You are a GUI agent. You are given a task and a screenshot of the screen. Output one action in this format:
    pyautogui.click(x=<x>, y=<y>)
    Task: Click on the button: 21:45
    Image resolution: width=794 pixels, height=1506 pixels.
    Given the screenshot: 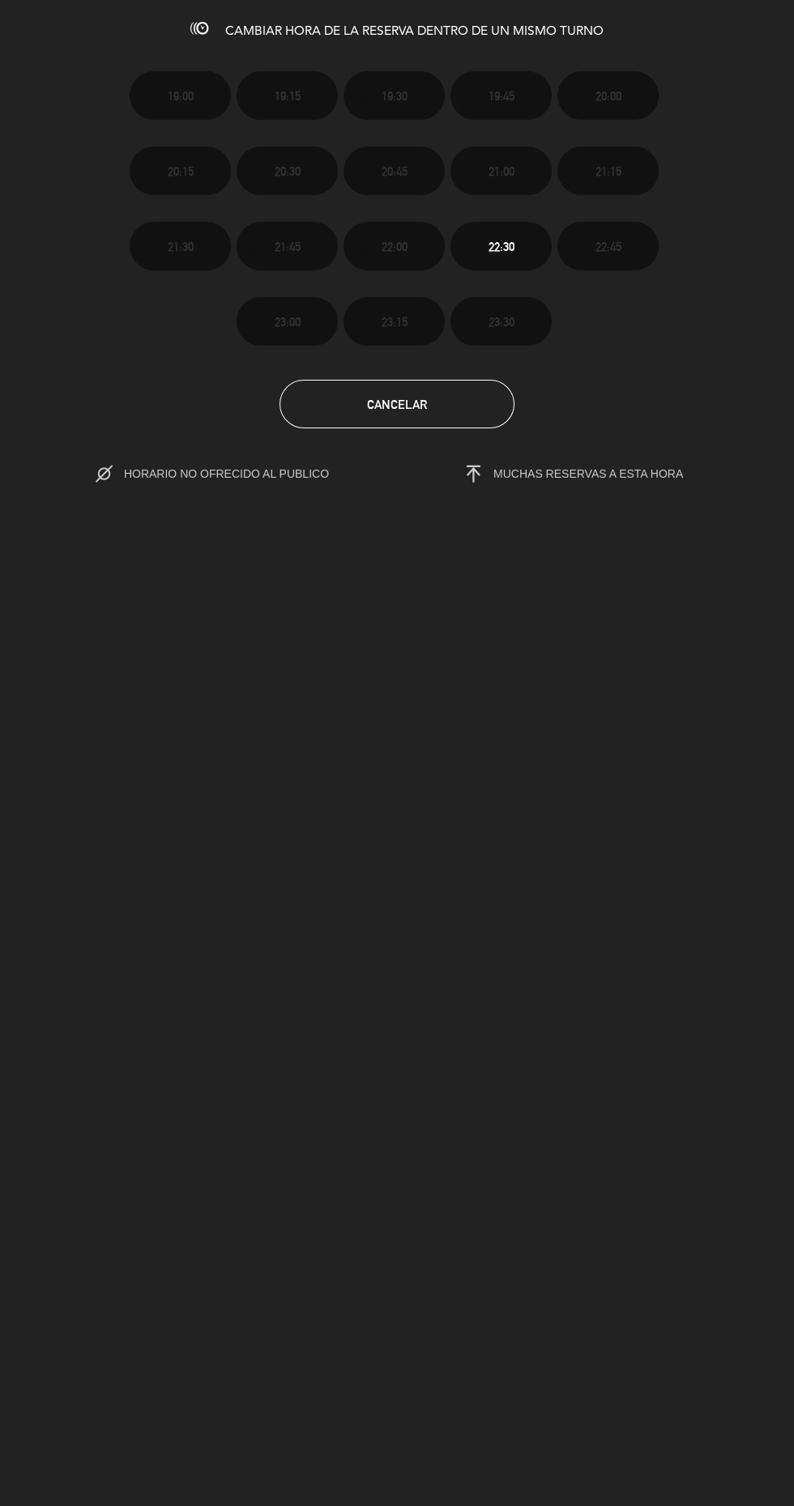 What is the action you would take?
    pyautogui.click(x=287, y=246)
    